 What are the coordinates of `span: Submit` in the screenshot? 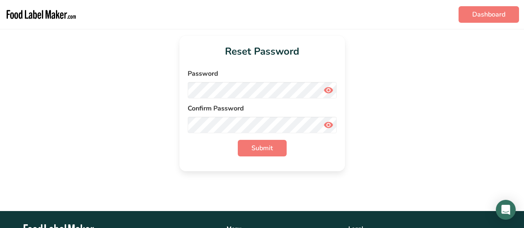 It's located at (262, 148).